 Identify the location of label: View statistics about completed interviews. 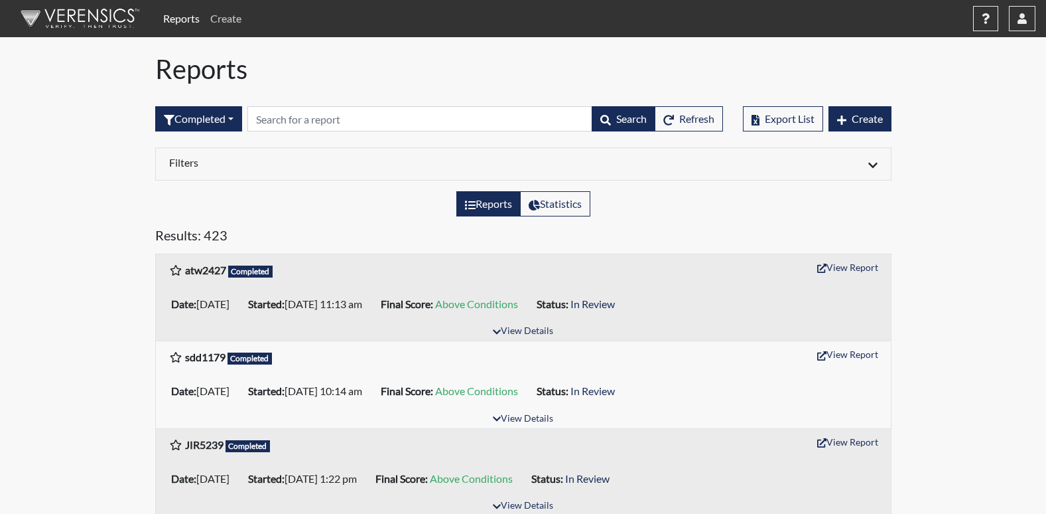
(555, 204).